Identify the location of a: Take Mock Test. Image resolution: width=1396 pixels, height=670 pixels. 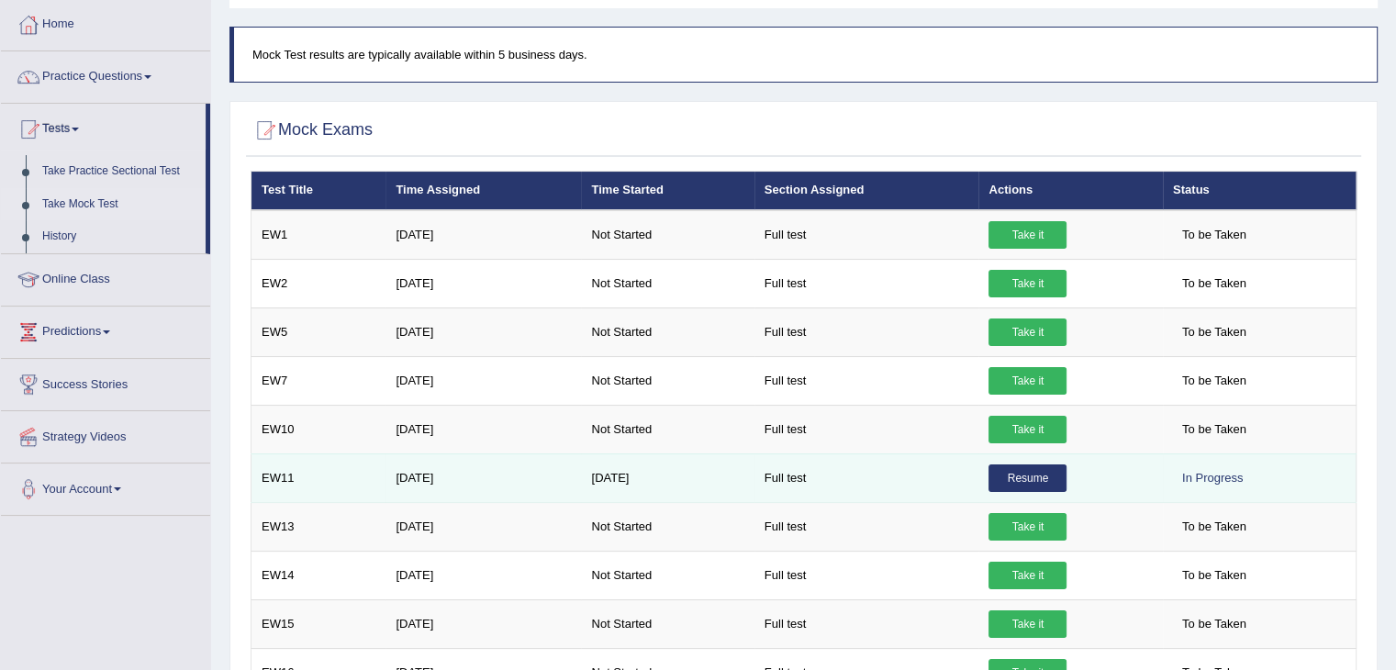
(119, 205).